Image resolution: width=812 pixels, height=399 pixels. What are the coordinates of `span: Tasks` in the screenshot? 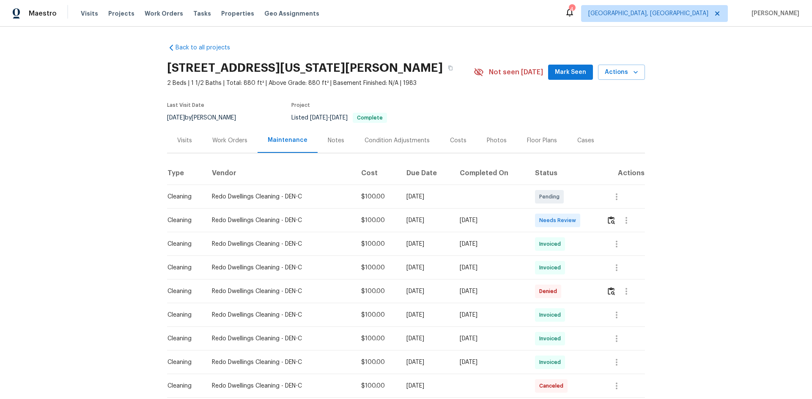 It's located at (202, 14).